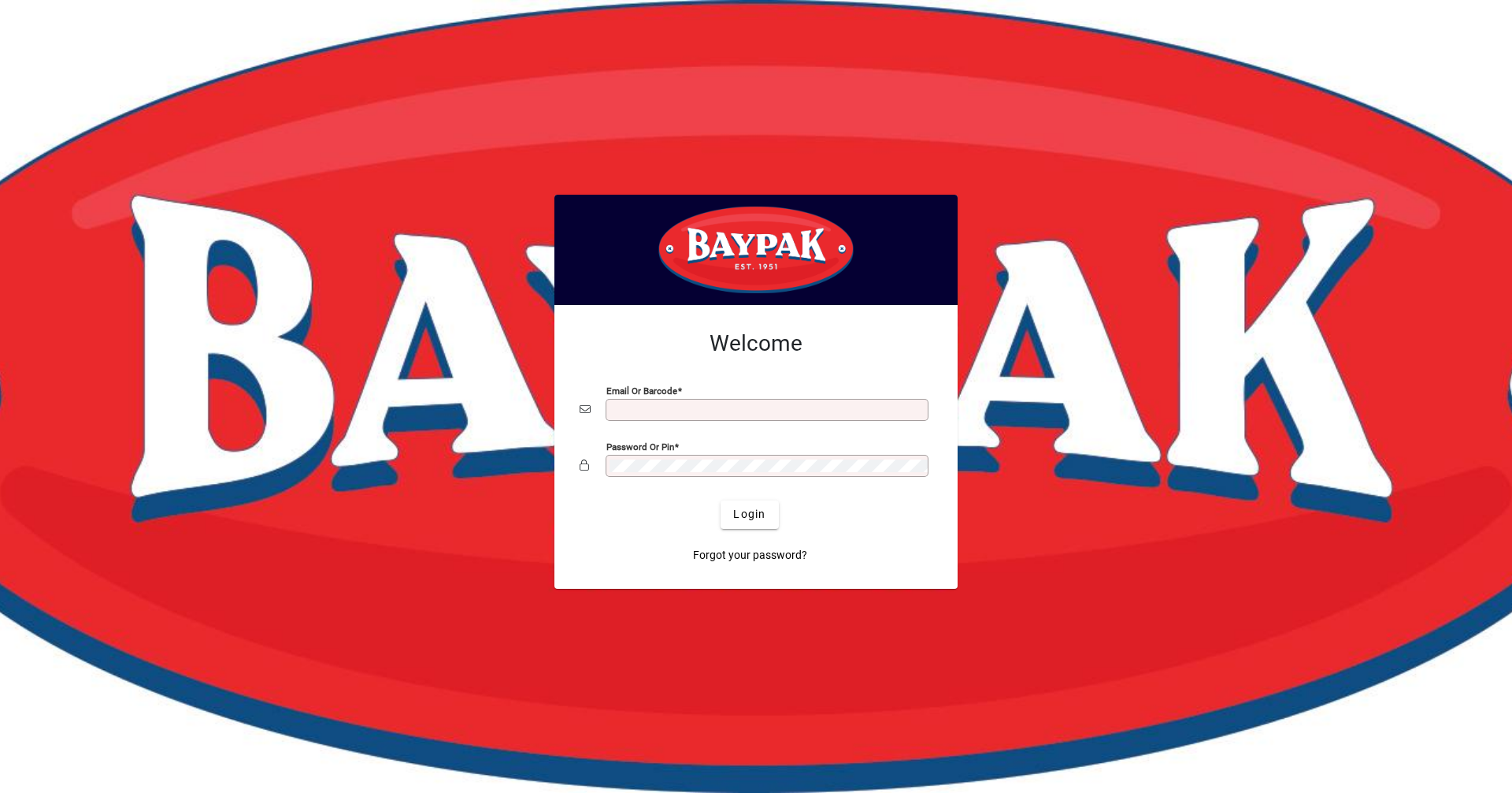 The width and height of the screenshot is (1512, 793). Describe the element at coordinates (756, 344) in the screenshot. I see `h2: Welcome` at that location.